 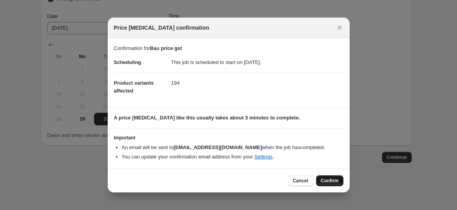 What do you see at coordinates (263, 157) in the screenshot?
I see `a: Settings` at bounding box center [263, 157].